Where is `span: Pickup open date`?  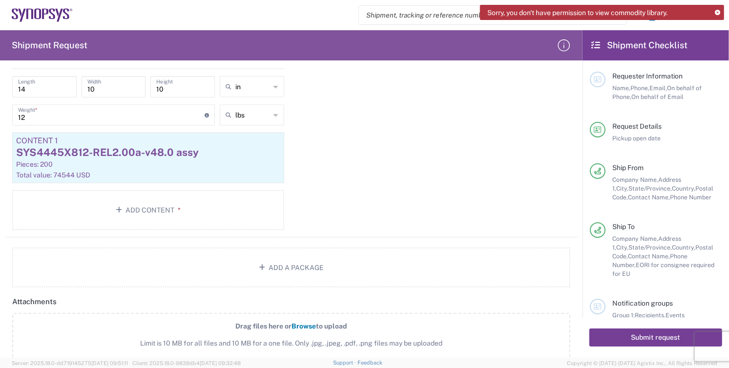 span: Pickup open date is located at coordinates (636, 138).